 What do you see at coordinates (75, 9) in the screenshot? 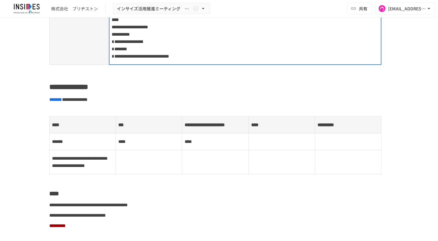
I see `div: 株式会社 ブリヂストン` at bounding box center [75, 9].